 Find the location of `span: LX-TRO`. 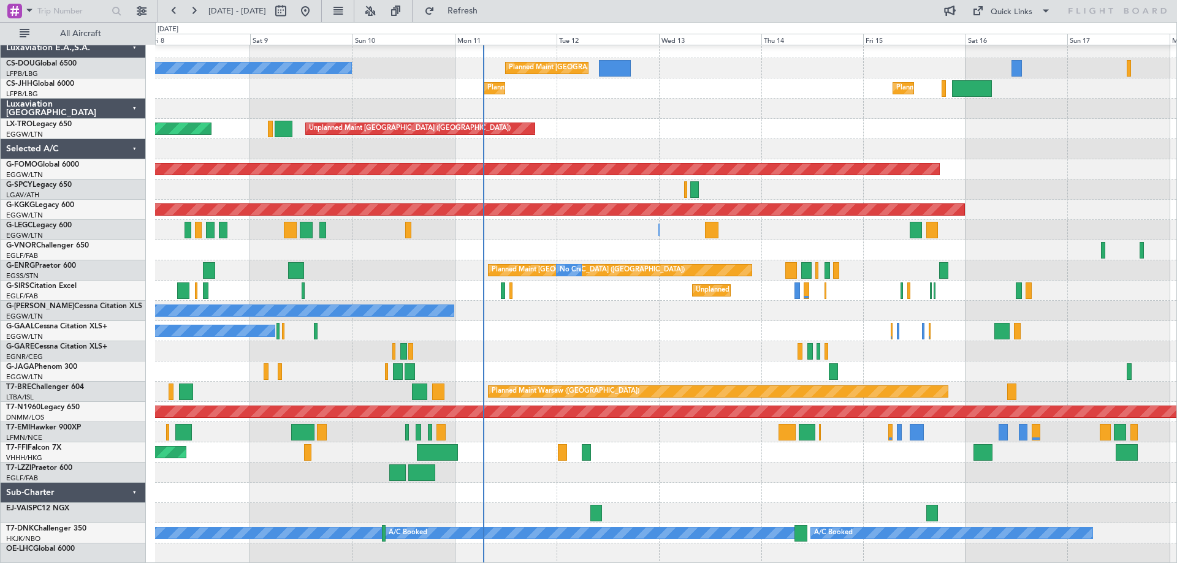

span: LX-TRO is located at coordinates (19, 124).